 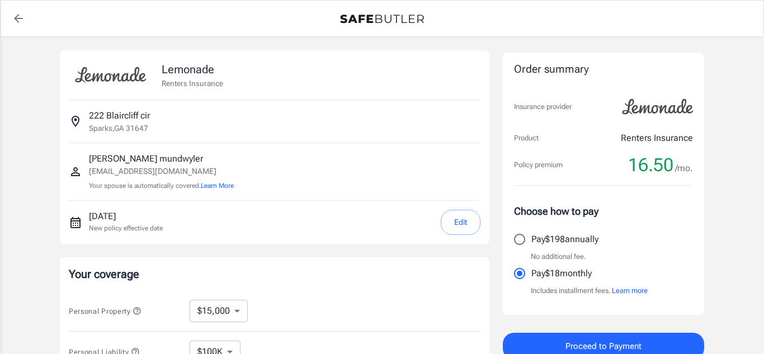 What do you see at coordinates (561, 273) in the screenshot?
I see `p: Pay $18 monthly` at bounding box center [561, 273].